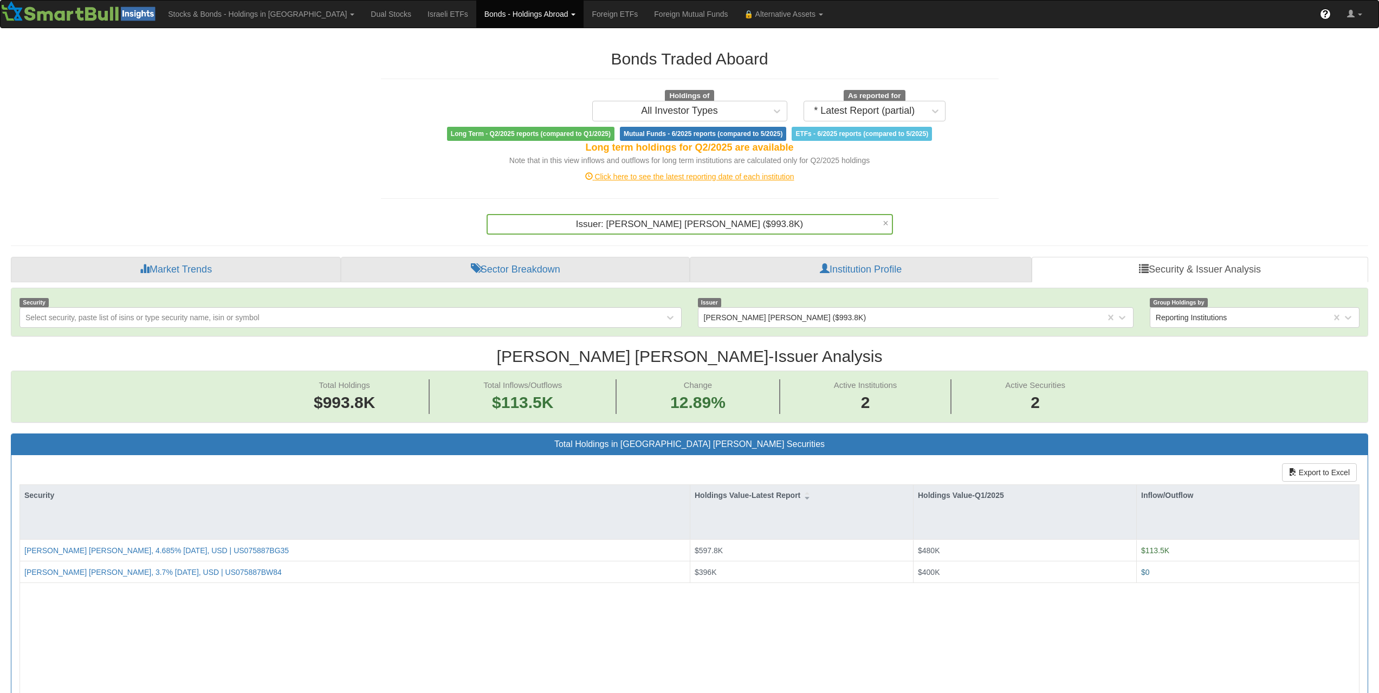  I want to click on div: Holdings Value-Latest Report, so click(802, 495).